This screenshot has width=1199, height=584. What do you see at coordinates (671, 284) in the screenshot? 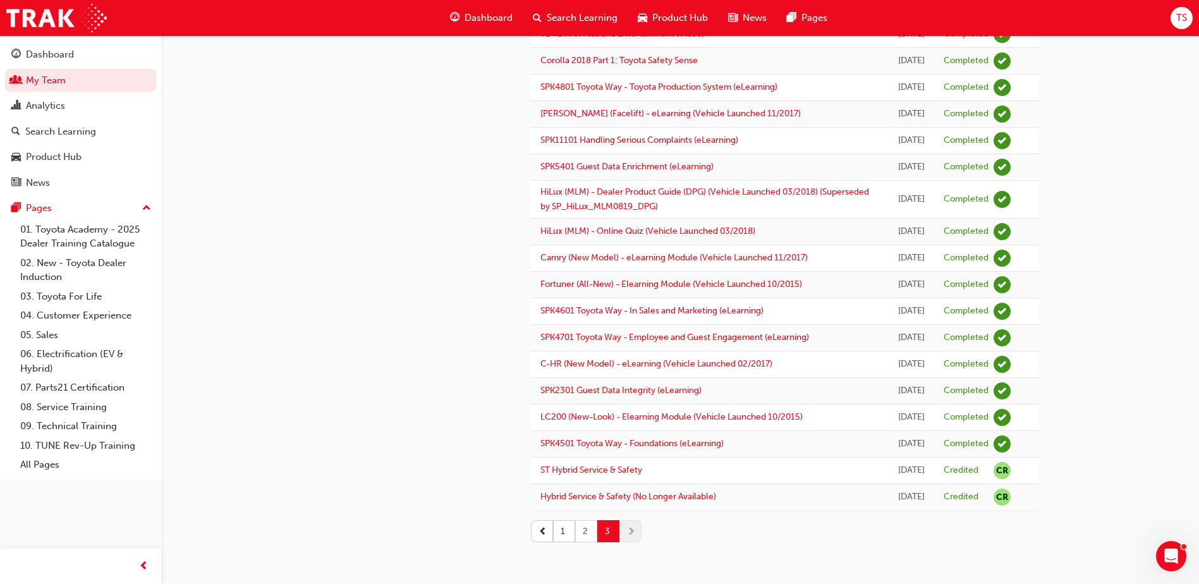
I see `a: Fortuner (All-New) - Elearning Module (Vehicle Launched 10/2015)` at bounding box center [671, 284].